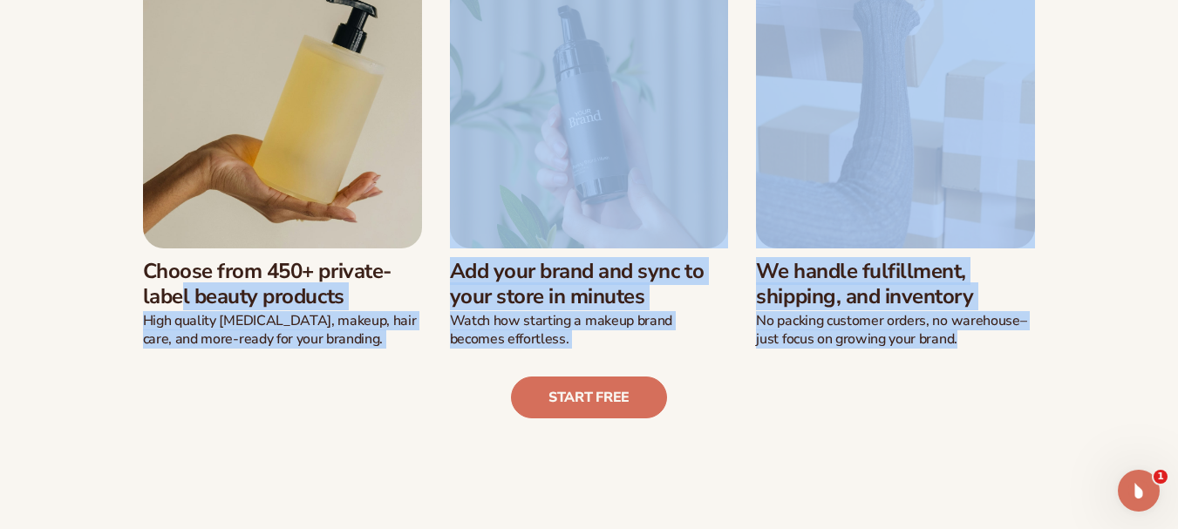 The height and width of the screenshot is (529, 1178). I want to click on p: No packing customer orders, no warehouse–just focus on growing your brand., so click(895, 330).